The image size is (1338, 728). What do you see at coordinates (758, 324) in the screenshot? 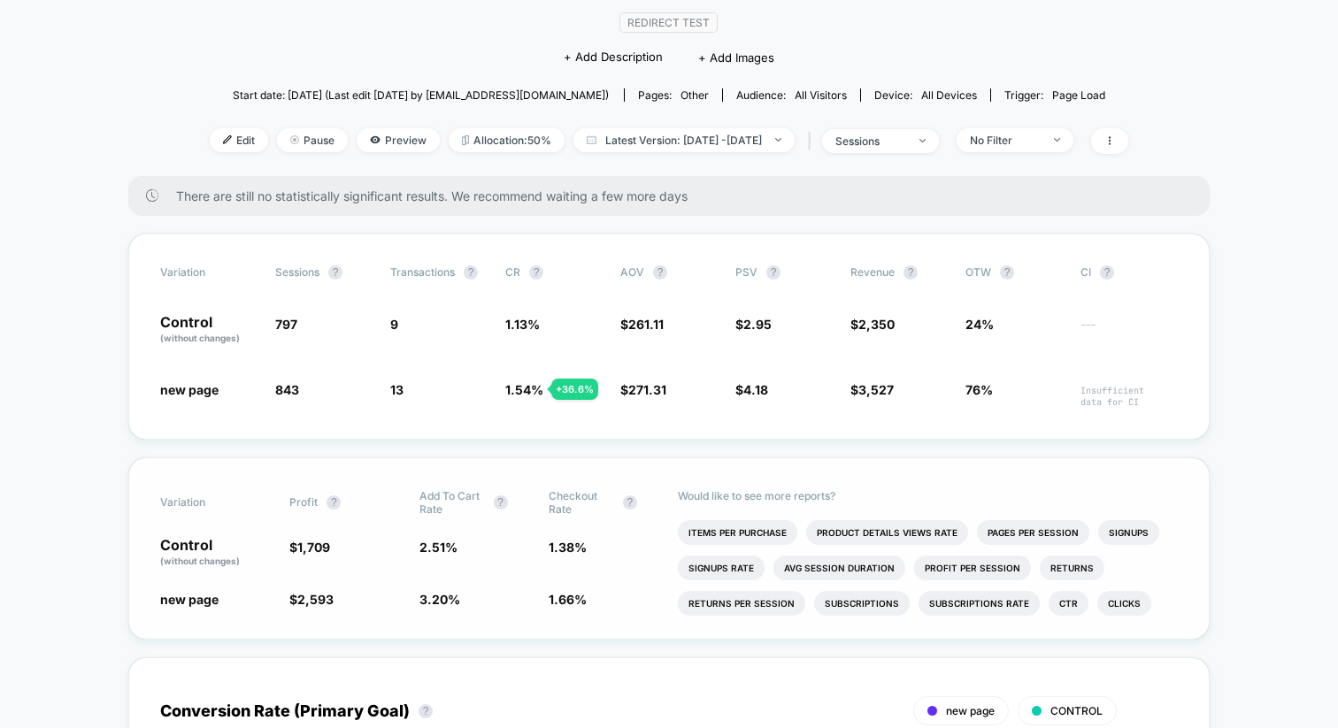
I see `span: 2.95` at bounding box center [758, 324].